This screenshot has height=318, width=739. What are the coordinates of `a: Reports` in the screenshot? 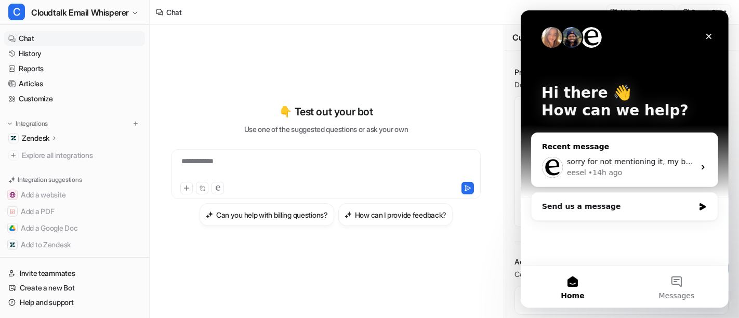 It's located at (74, 69).